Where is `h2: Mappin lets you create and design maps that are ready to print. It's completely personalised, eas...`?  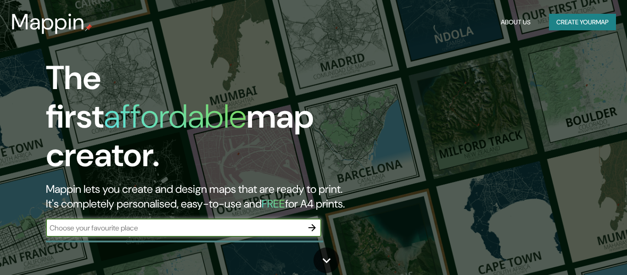
h2: Mappin lets you create and design maps that are ready to print. It's completely personalised, eas... is located at coordinates (202, 196).